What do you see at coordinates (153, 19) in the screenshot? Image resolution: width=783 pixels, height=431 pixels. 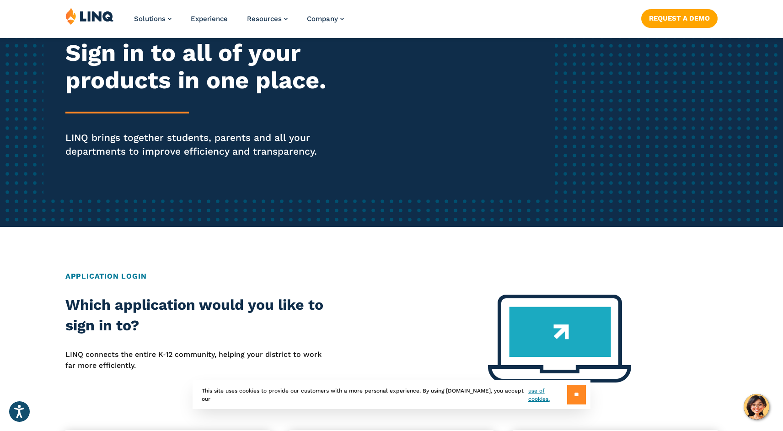 I see `a: Solutions` at bounding box center [153, 19].